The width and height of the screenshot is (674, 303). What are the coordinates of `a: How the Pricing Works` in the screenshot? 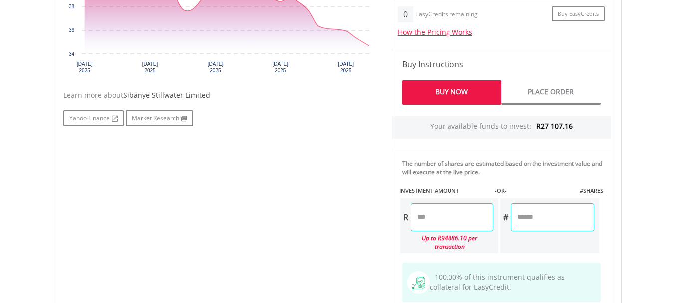 It's located at (435, 32).